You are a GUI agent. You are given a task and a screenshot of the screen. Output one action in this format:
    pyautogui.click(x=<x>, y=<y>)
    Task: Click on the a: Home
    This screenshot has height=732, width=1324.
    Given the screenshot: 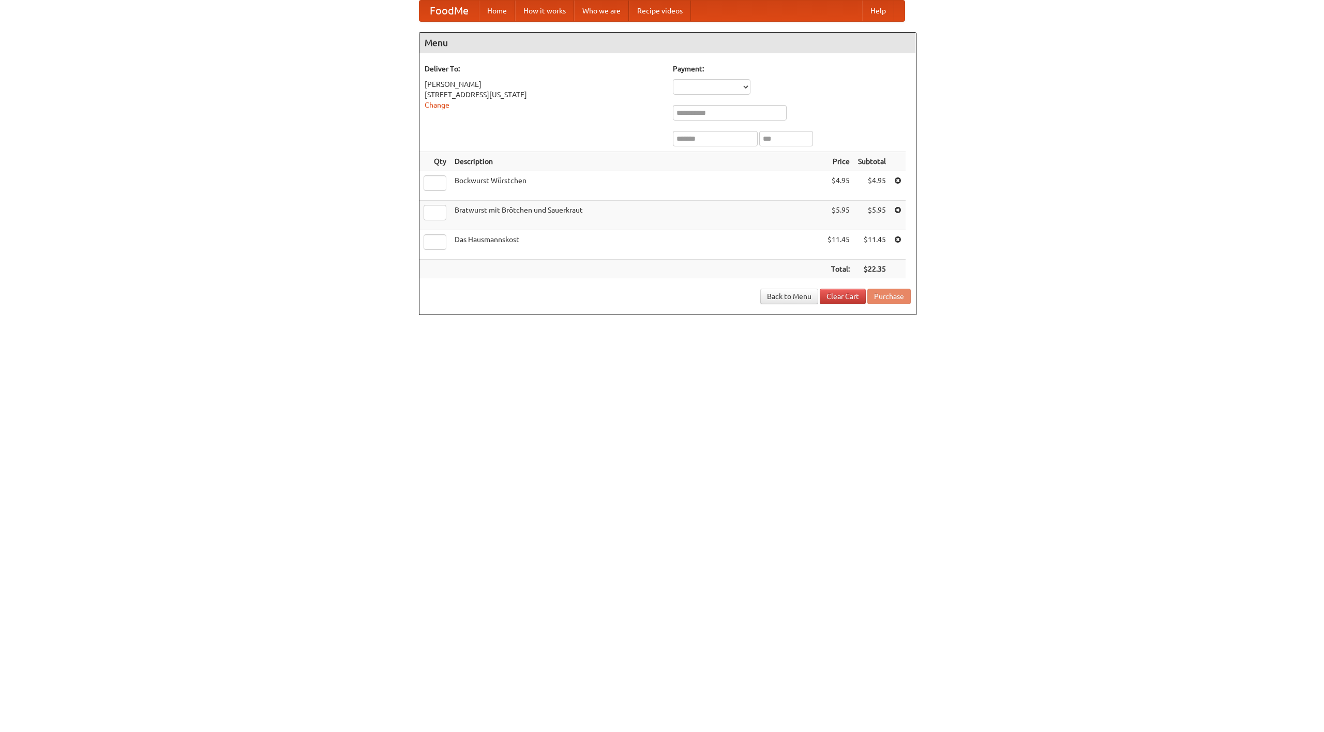 What is the action you would take?
    pyautogui.click(x=497, y=11)
    